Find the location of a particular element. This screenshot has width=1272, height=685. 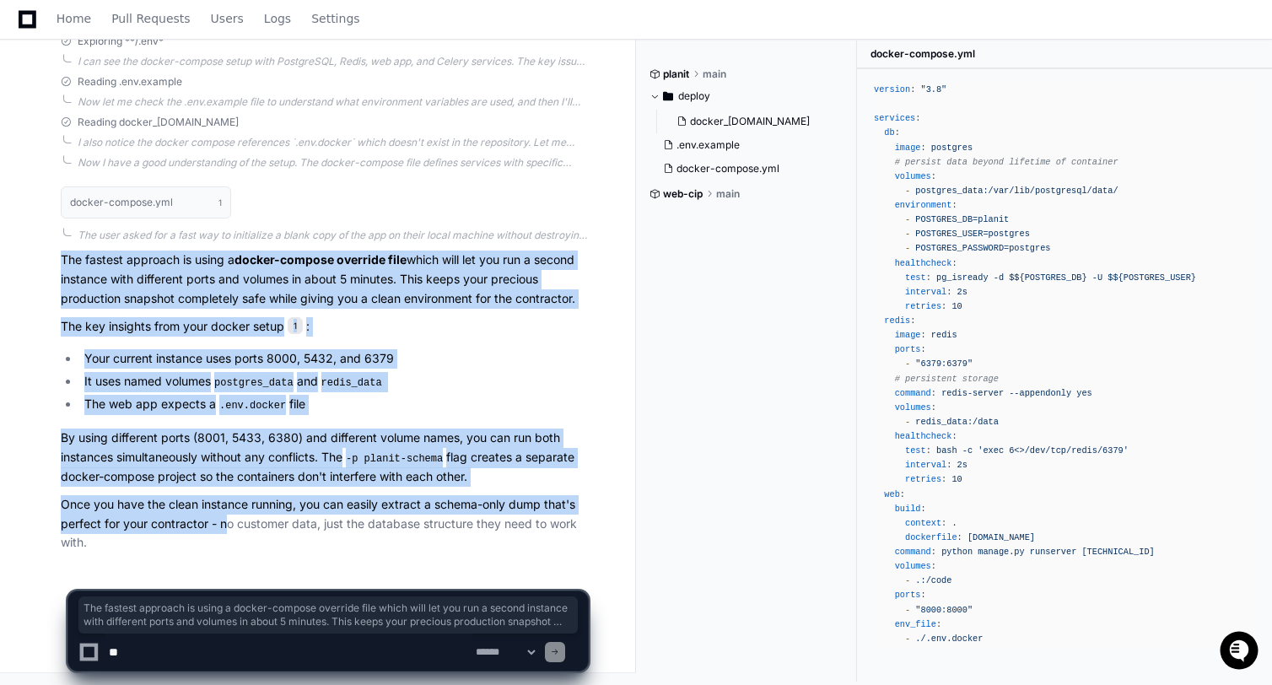

li: The web app expects a file is located at coordinates (333, 405).